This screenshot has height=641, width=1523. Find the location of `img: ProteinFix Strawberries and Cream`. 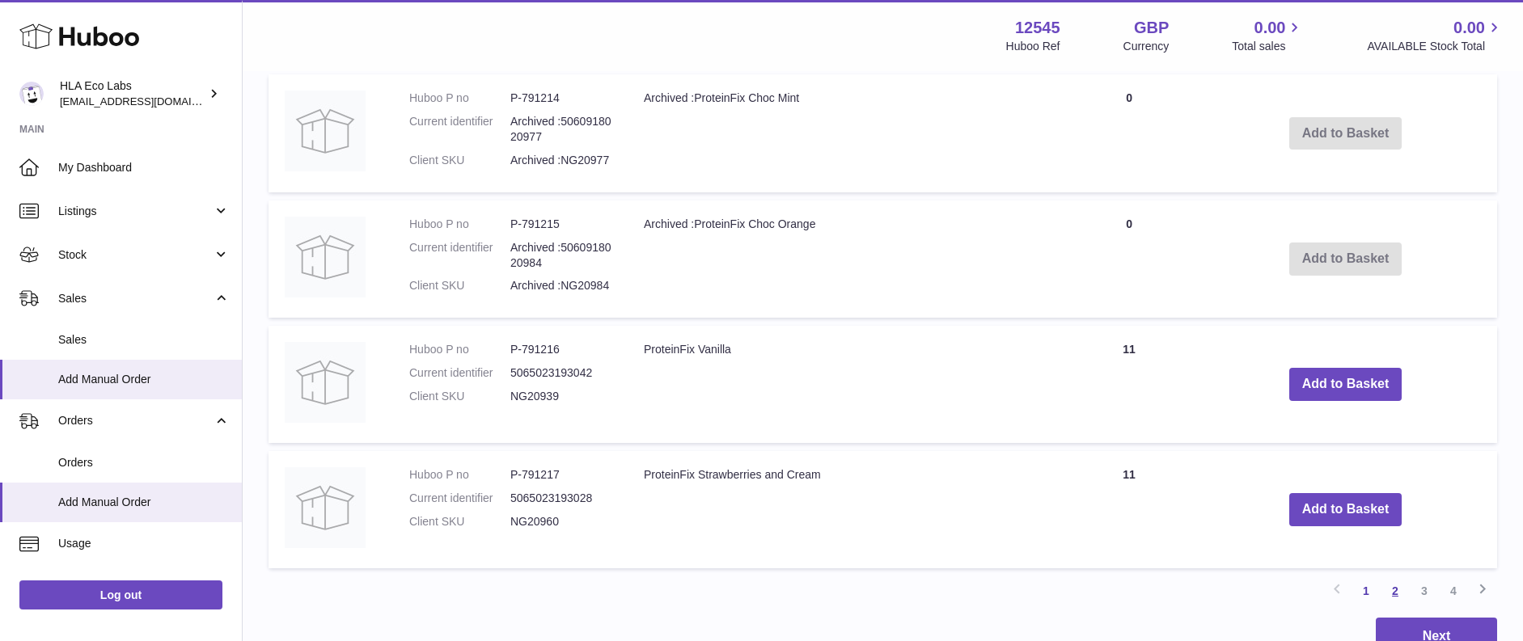

img: ProteinFix Strawberries and Cream is located at coordinates (325, 508).